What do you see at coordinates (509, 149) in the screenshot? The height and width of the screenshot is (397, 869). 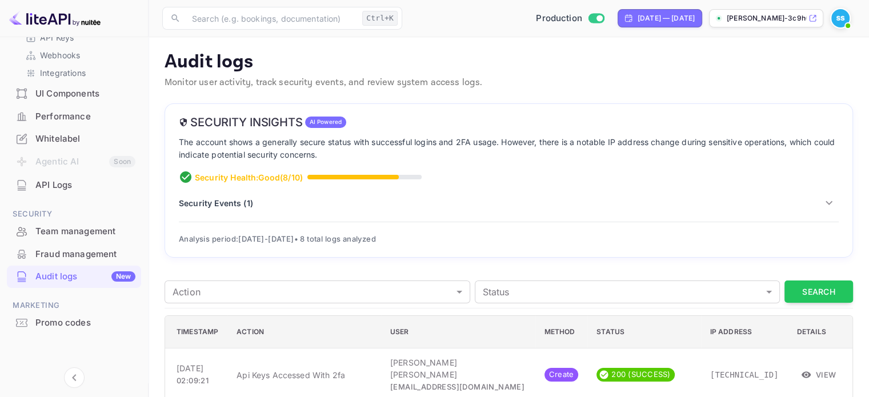 I see `p: The account shows a generally secure status with successful logins and 2FA usage. However, there ...` at bounding box center [509, 149].